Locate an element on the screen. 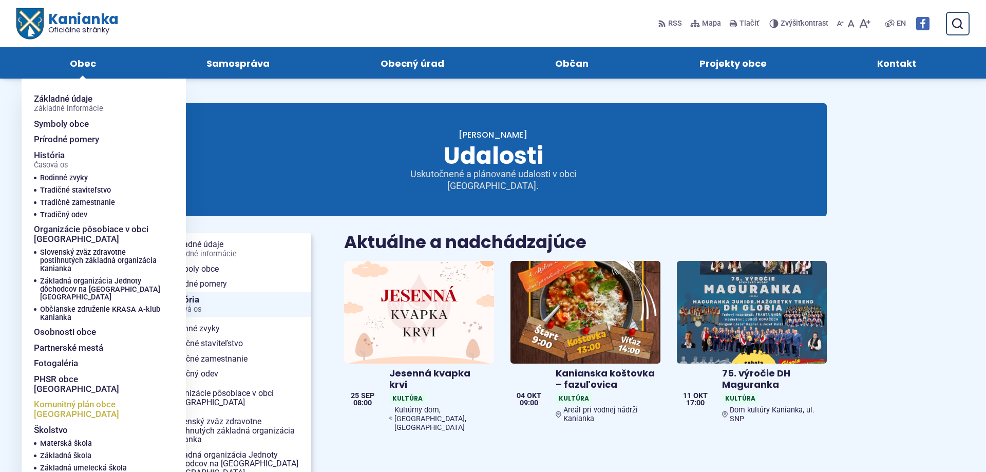  span: sep is located at coordinates (368, 396).